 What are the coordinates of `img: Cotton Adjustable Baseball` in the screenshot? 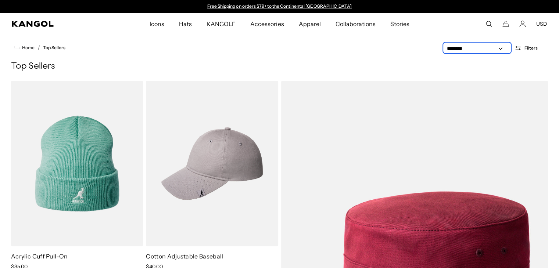 It's located at (212, 163).